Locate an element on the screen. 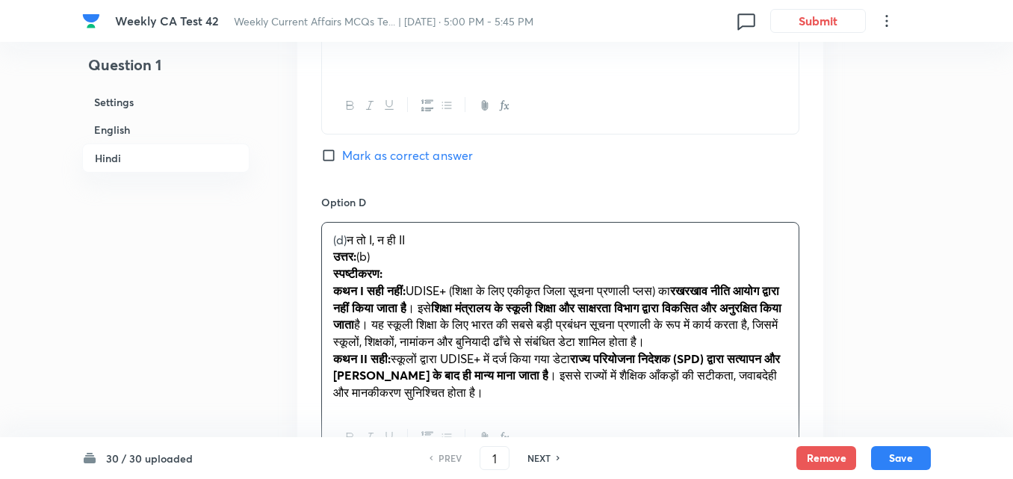 This screenshot has height=479, width=1013. span: (d) is located at coordinates (340, 239).